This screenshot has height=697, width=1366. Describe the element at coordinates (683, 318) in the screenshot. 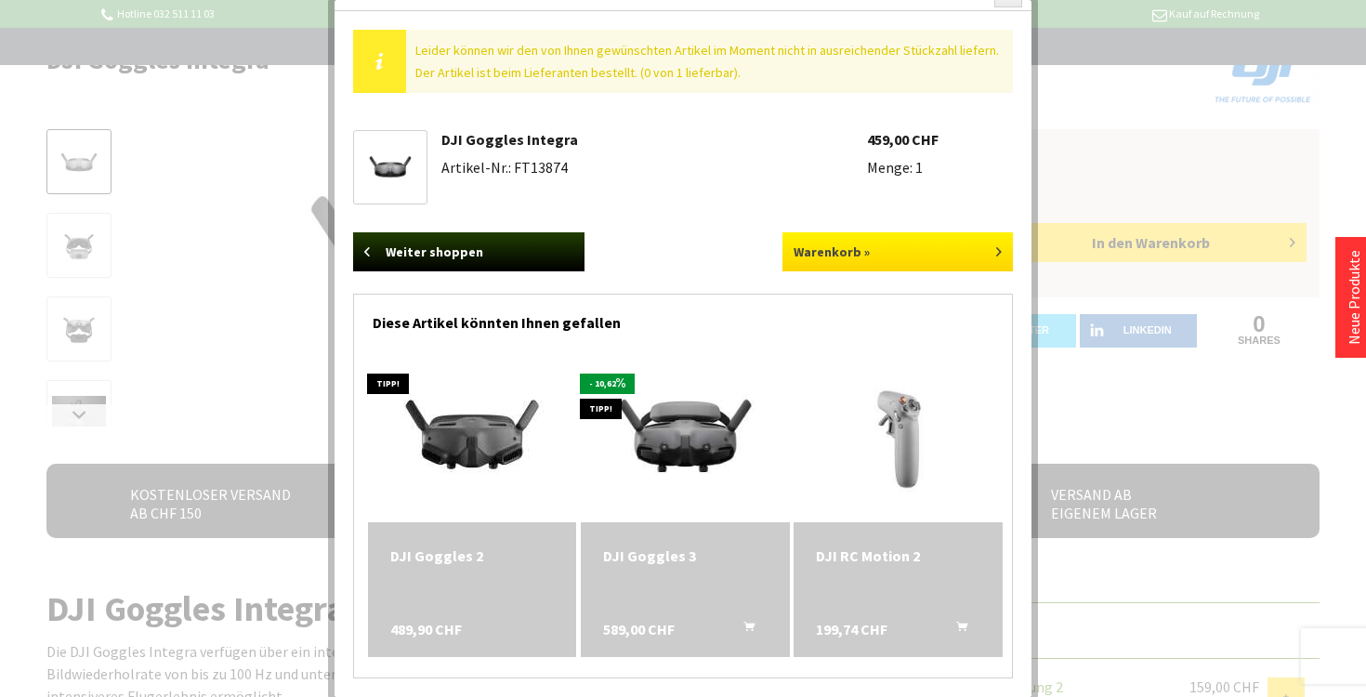

I see `div: Diese Artikel könnten Ihnen gefallen` at that location.